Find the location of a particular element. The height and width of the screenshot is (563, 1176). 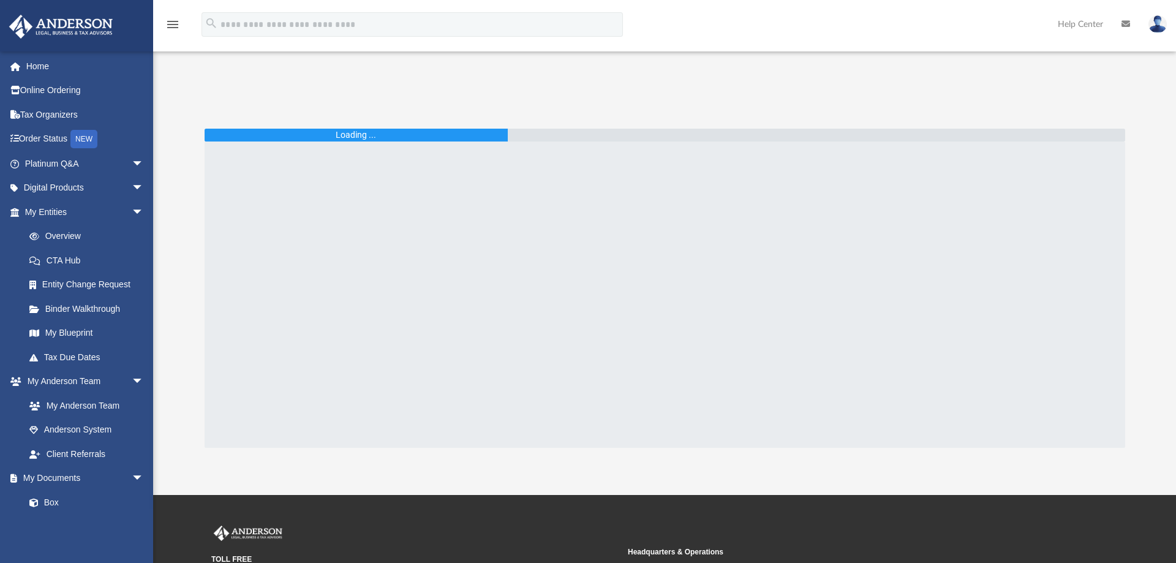

a: Client Referrals is located at coordinates (86, 454).